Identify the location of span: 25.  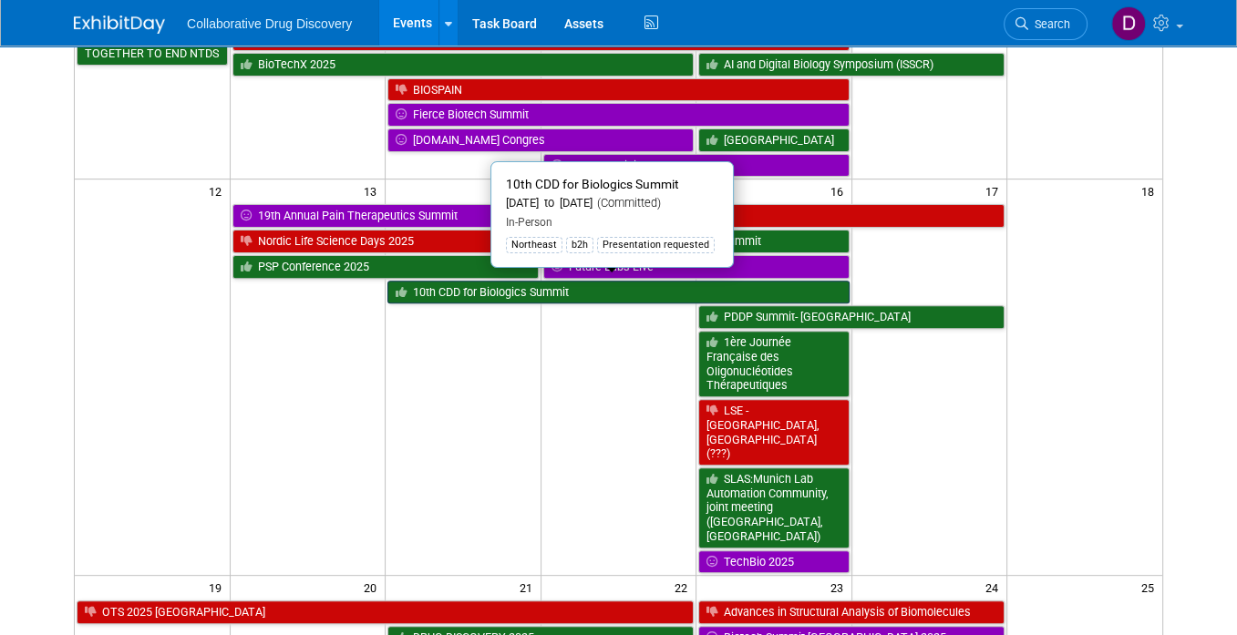
(1150, 587).